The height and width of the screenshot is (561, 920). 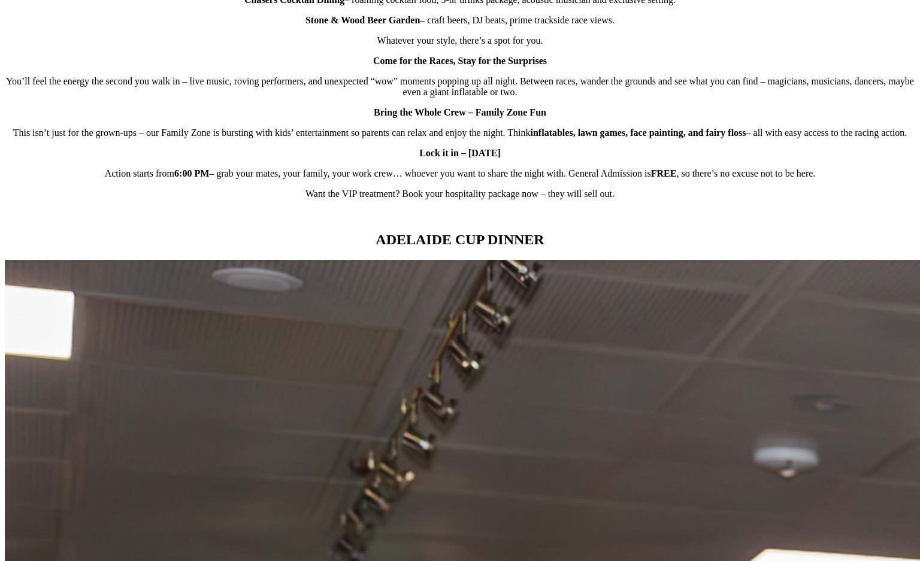 What do you see at coordinates (460, 87) in the screenshot?
I see `p: You’ll feel the energy the second you walk in – live music, roving performers, and unexpected “wo...` at bounding box center [460, 87].